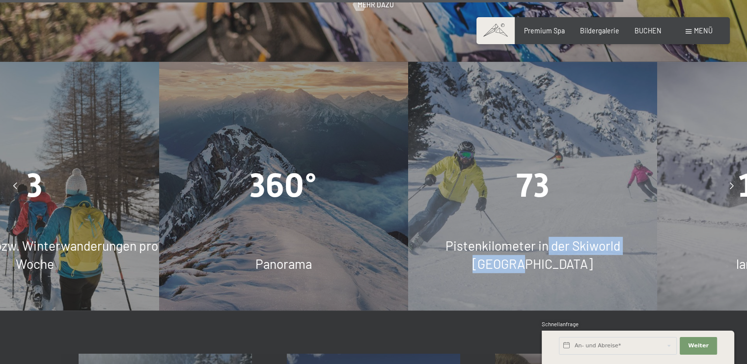 This screenshot has height=364, width=747. I want to click on span: 360°, so click(283, 186).